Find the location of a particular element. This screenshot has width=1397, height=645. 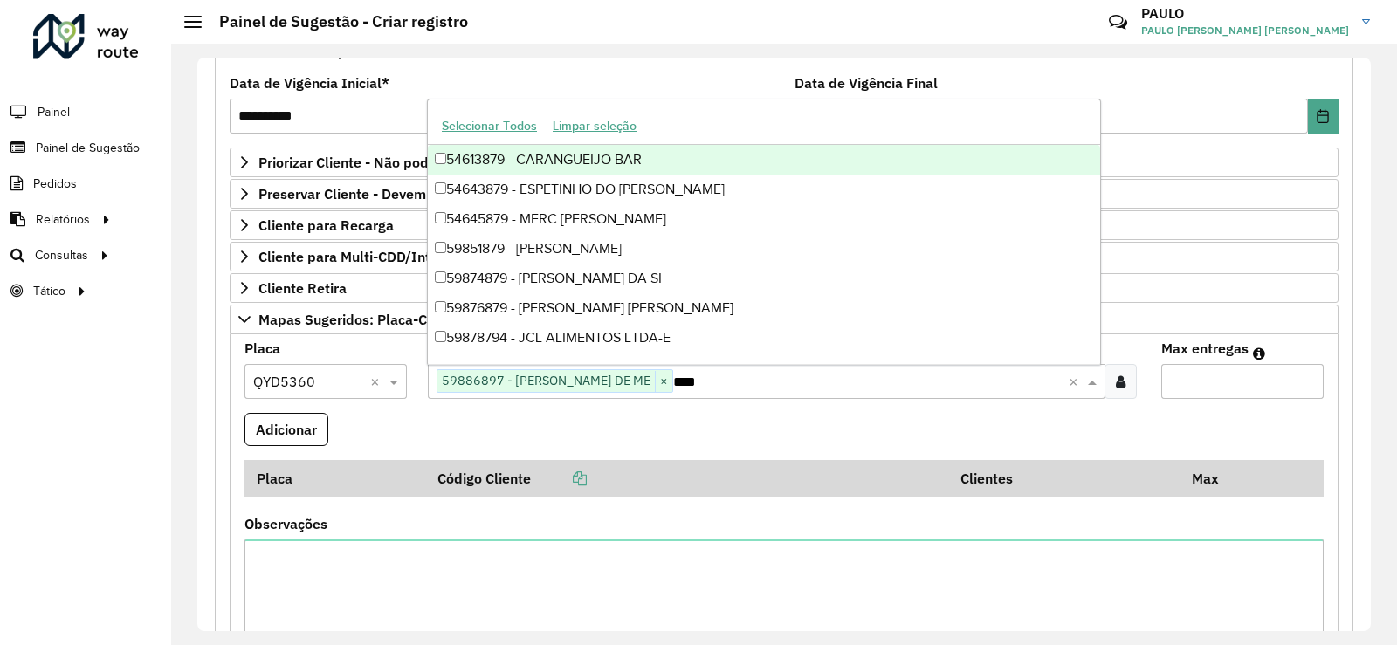

span: Painel de Sugestão is located at coordinates (87, 148).